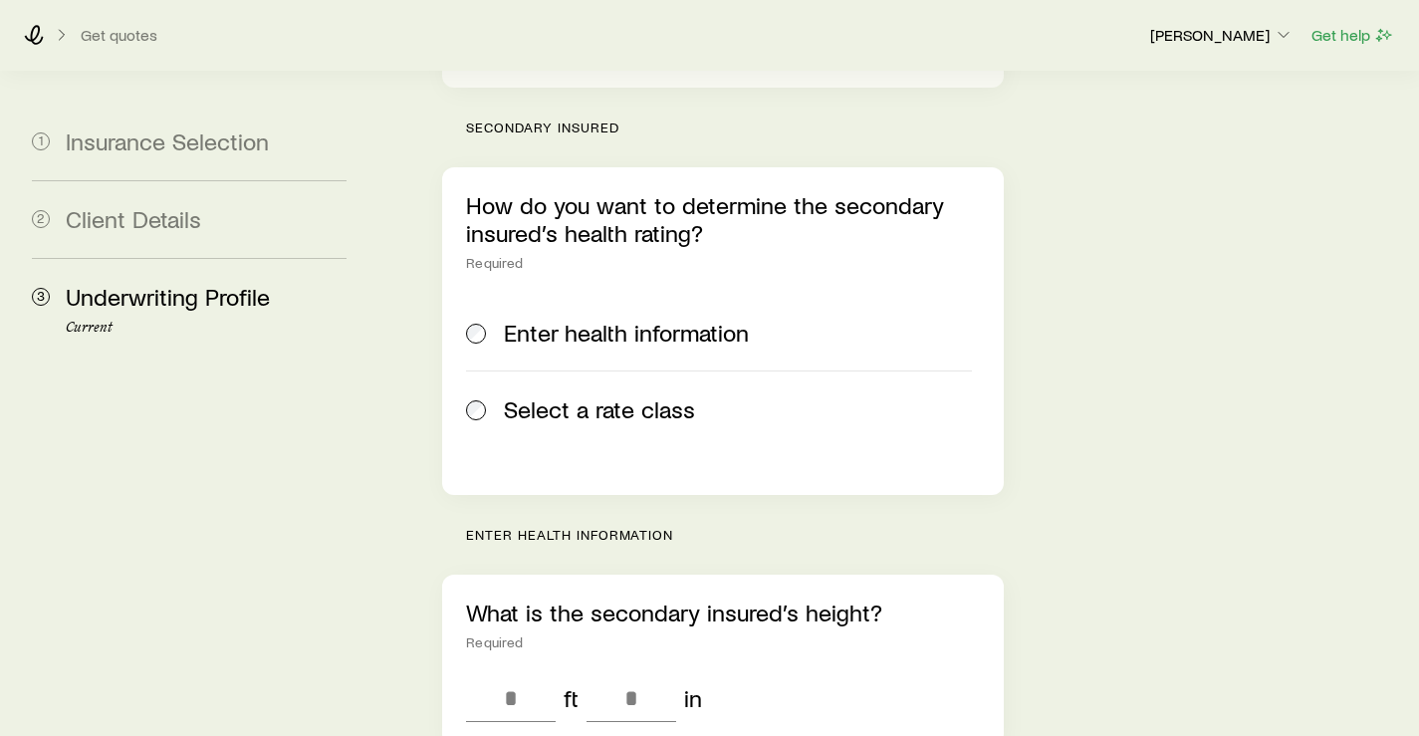 The image size is (1419, 736). I want to click on span: Enter health information, so click(627, 333).